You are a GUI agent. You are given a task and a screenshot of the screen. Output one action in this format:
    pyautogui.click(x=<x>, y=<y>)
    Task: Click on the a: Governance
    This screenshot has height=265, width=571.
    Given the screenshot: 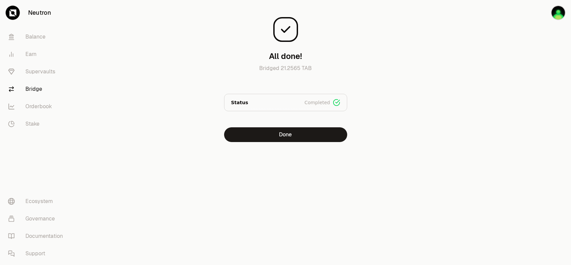 What is the action you would take?
    pyautogui.click(x=37, y=218)
    